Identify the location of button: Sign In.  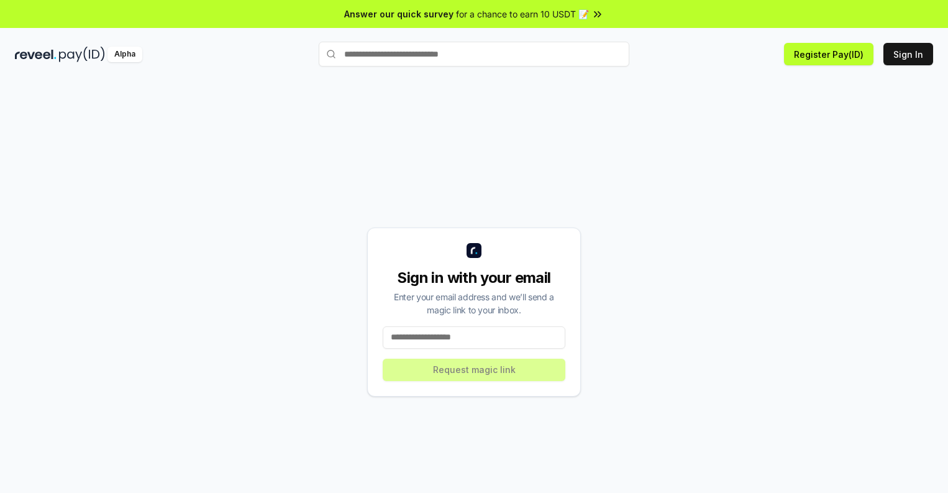
(908, 54).